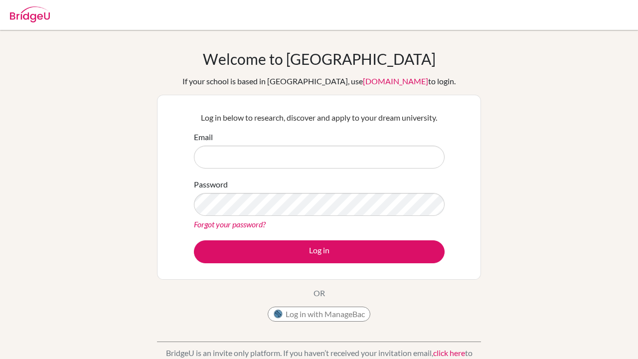 This screenshot has width=638, height=359. Describe the element at coordinates (230, 224) in the screenshot. I see `a: Forgot your password?` at that location.